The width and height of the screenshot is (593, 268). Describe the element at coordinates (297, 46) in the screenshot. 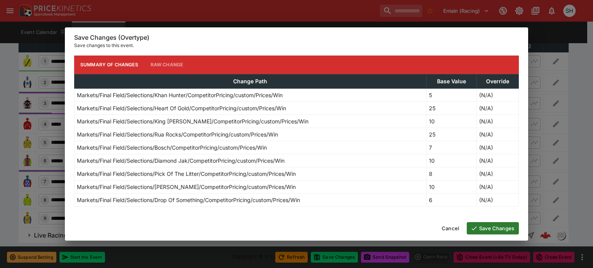

I see `p: Save changes to this event.` at that location.